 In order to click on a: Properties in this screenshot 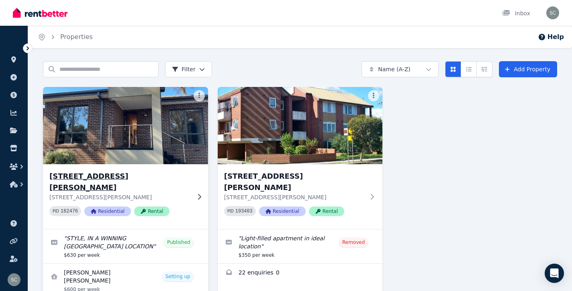, I will do `click(76, 37)`.